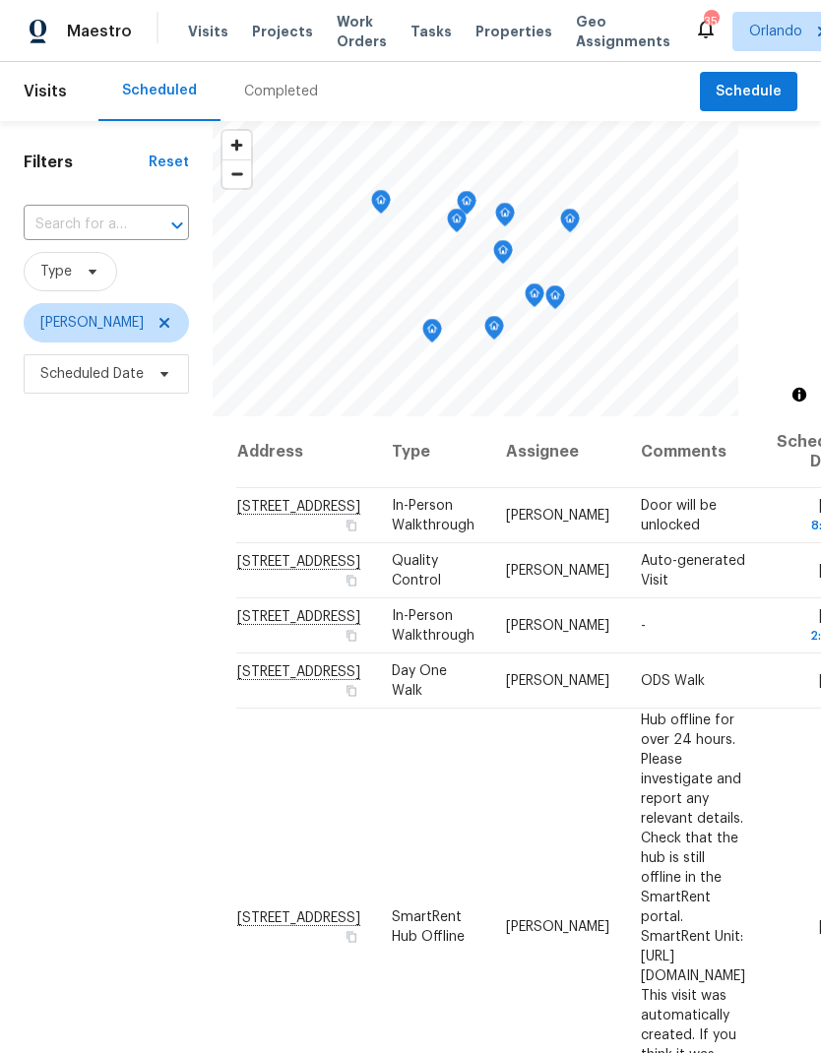  I want to click on th: Type, so click(433, 452).